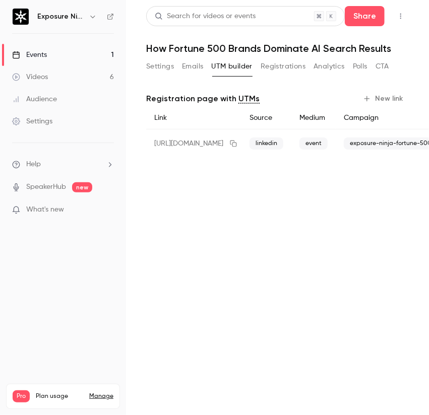  What do you see at coordinates (59, 397) in the screenshot?
I see `span: Plan usage` at bounding box center [59, 397].